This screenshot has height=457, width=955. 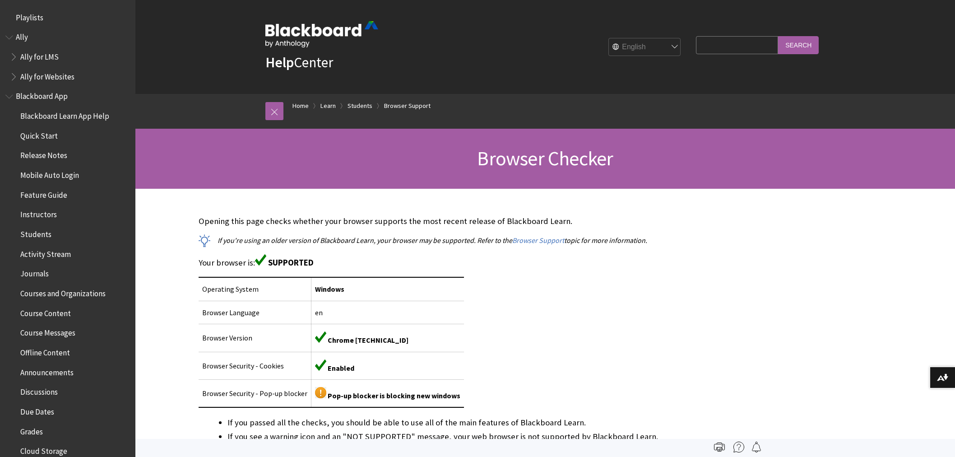 What do you see at coordinates (46, 252) in the screenshot?
I see `span: Activity Stream` at bounding box center [46, 252].